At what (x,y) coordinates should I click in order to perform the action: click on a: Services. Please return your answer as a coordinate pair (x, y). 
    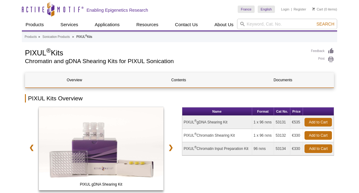
    Looking at the image, I should click on (69, 25).